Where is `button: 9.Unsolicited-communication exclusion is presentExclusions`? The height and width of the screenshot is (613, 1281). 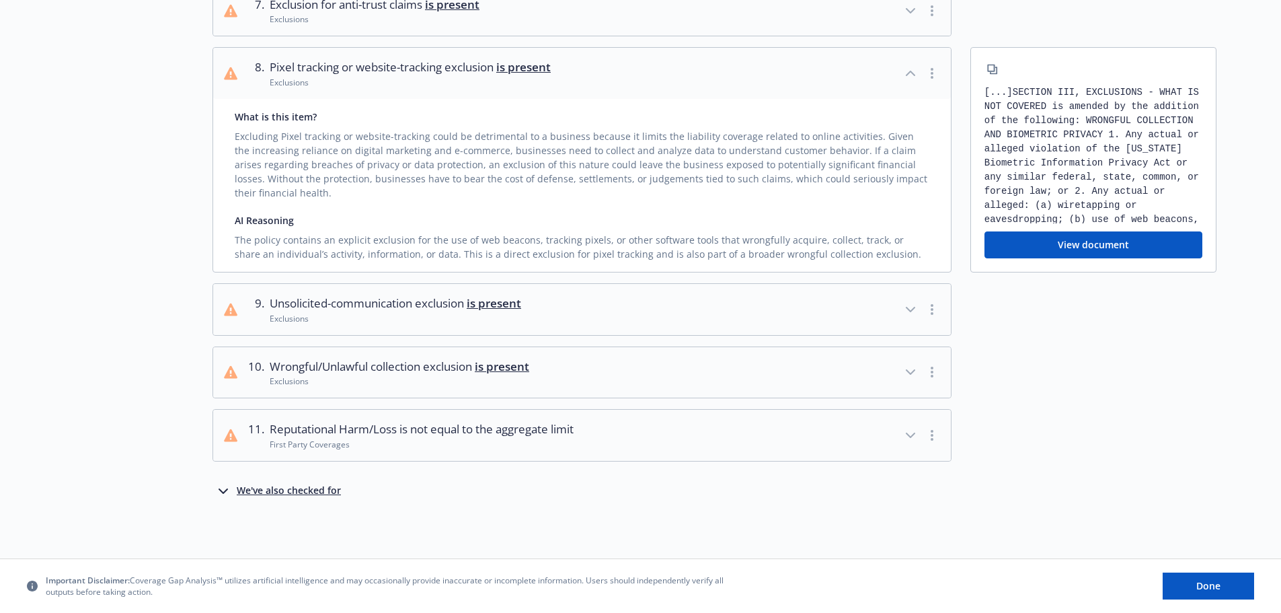
button: 9.Unsolicited-communication exclusion is presentExclusions is located at coordinates (582, 309).